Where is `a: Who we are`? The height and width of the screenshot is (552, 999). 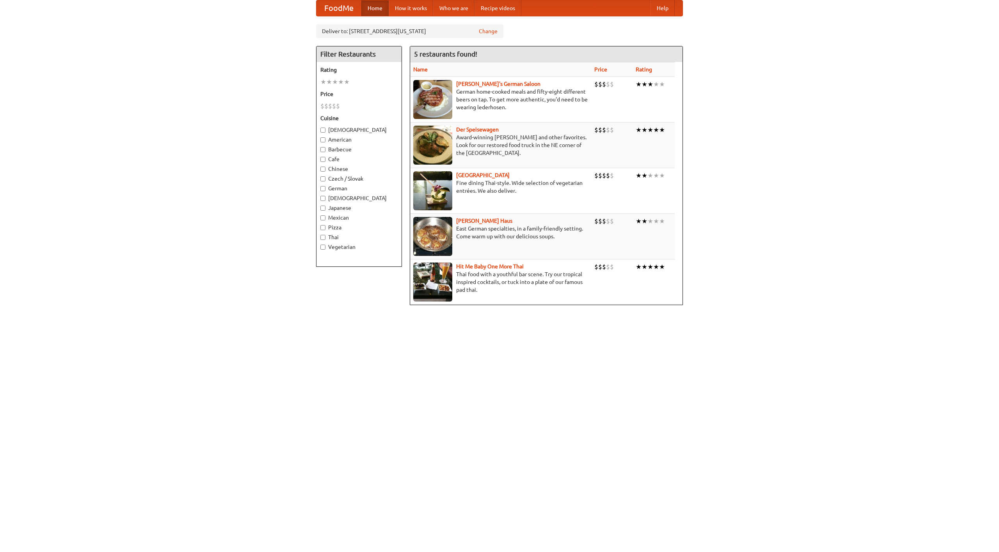 a: Who we are is located at coordinates (454, 8).